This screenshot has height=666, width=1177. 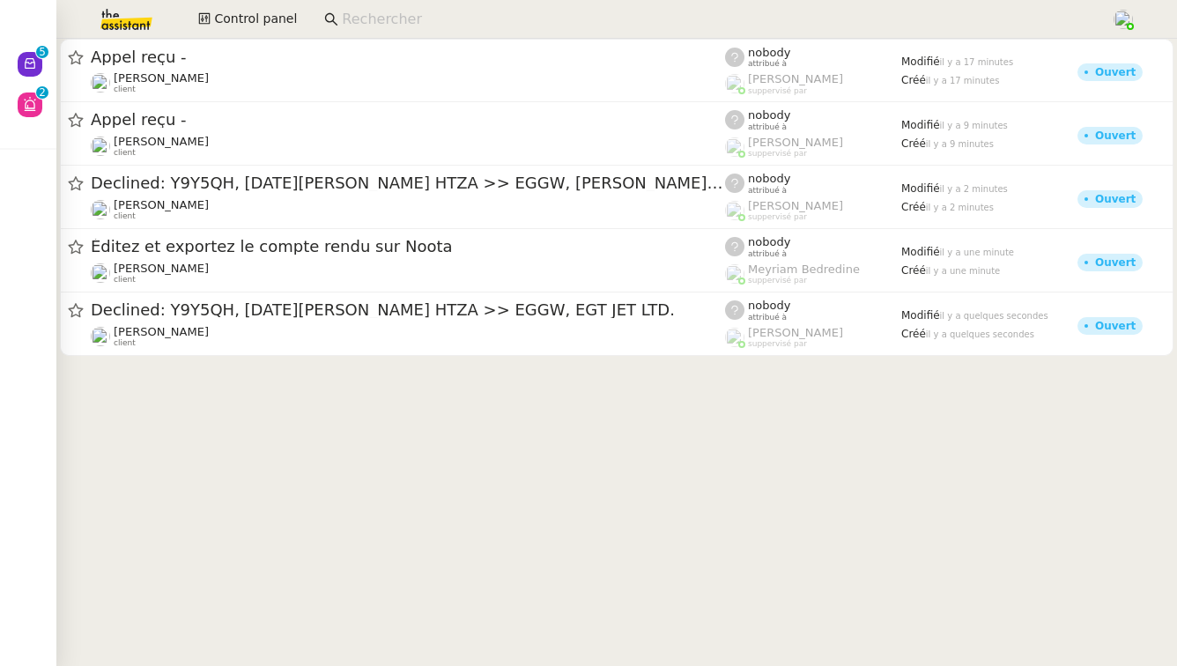 I want to click on p: 2, so click(x=42, y=94).